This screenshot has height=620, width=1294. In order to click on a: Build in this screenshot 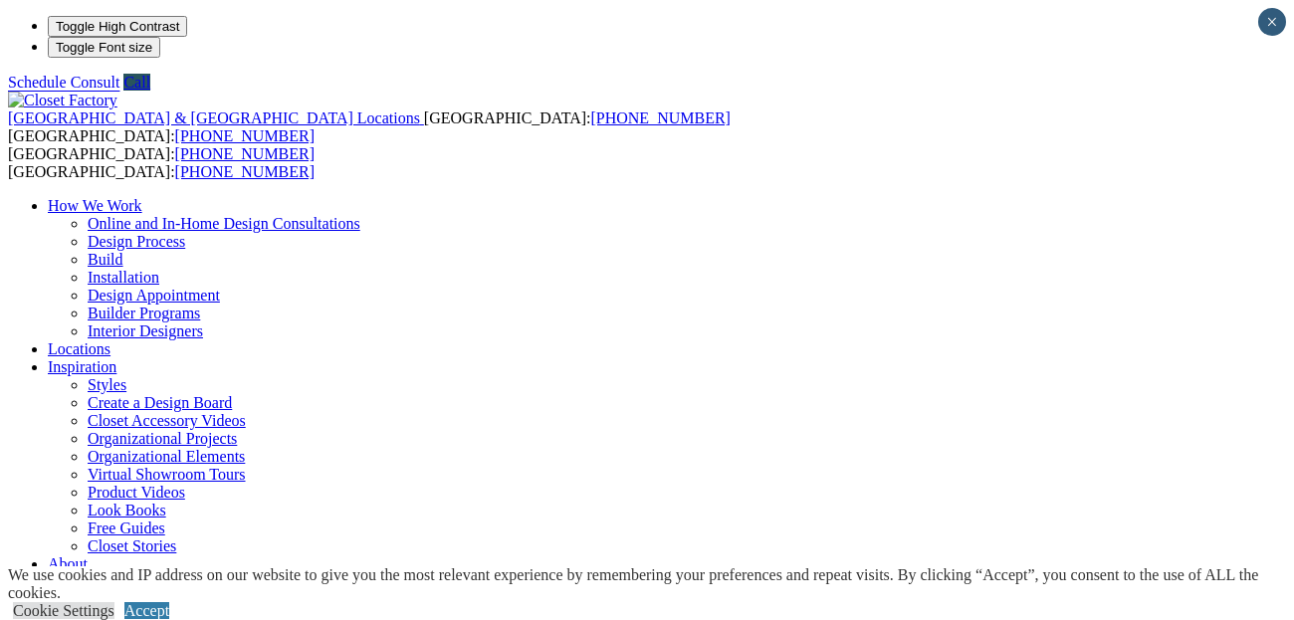, I will do `click(105, 259)`.